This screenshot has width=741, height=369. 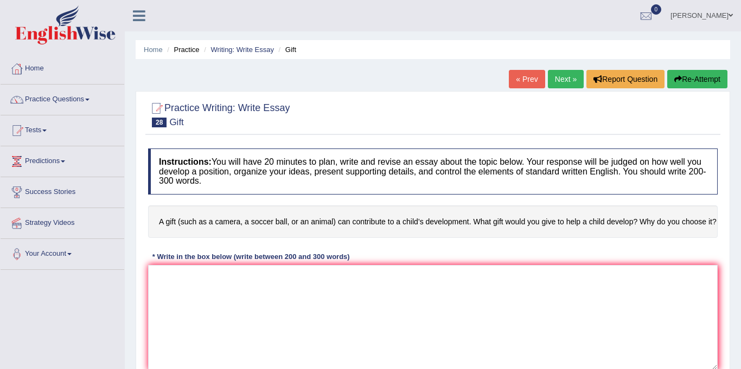 What do you see at coordinates (182, 49) in the screenshot?
I see `li: Practice` at bounding box center [182, 49].